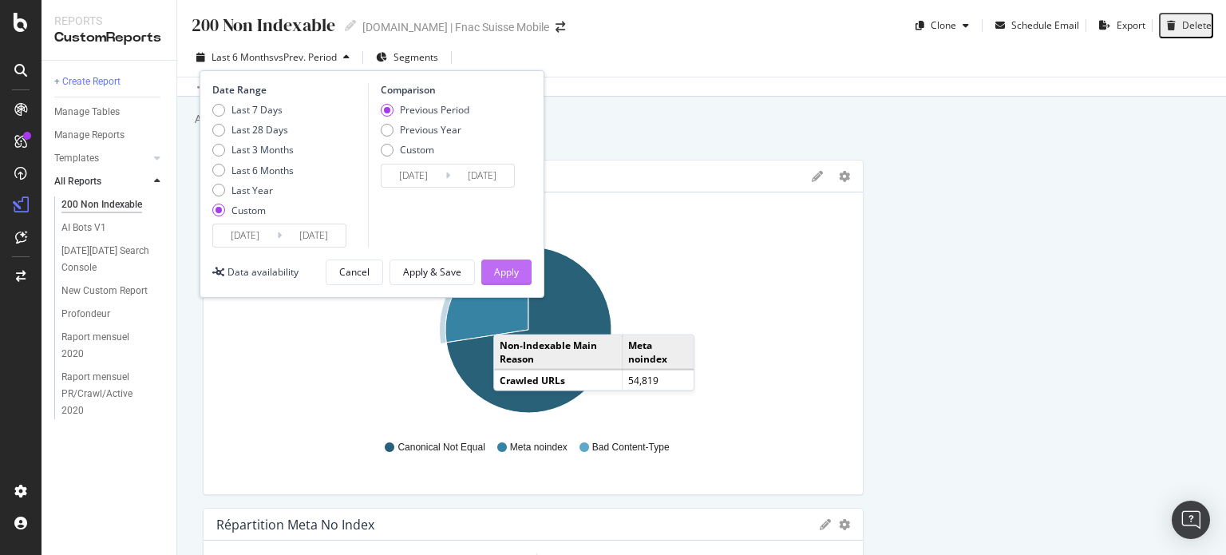 The width and height of the screenshot is (1226, 555). What do you see at coordinates (407, 57) in the screenshot?
I see `button: Segments` at bounding box center [407, 57].